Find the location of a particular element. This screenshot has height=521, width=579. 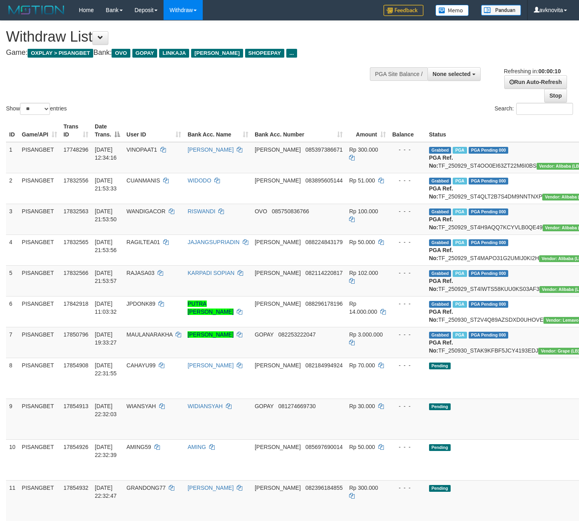

td: 10 is located at coordinates (12, 460).